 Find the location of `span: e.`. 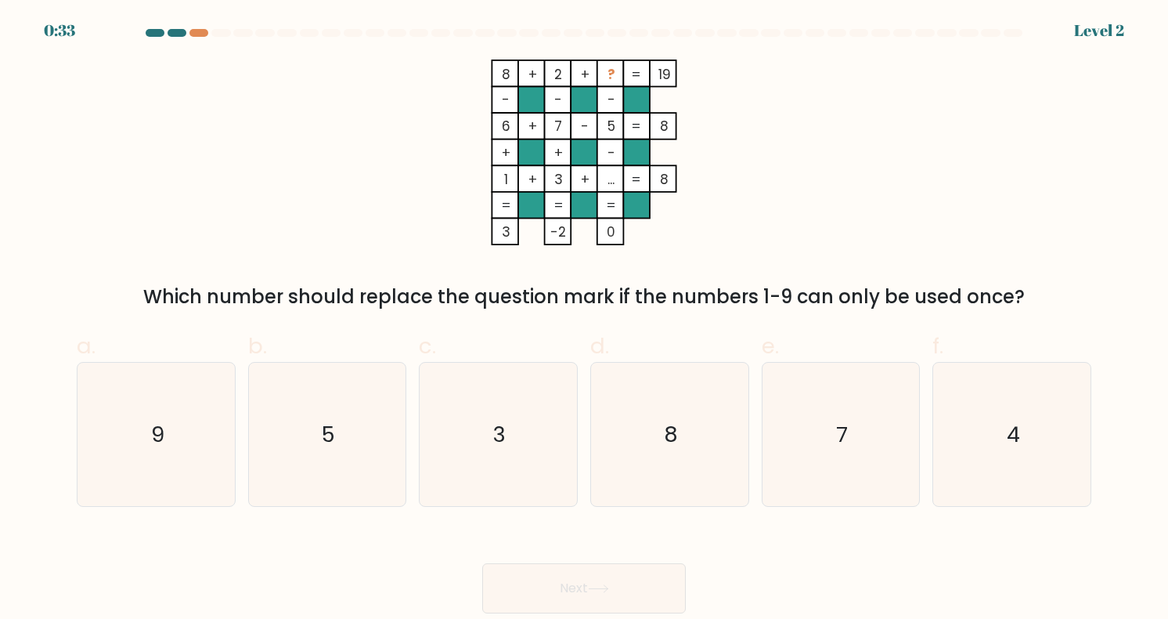

span: e. is located at coordinates (770, 345).